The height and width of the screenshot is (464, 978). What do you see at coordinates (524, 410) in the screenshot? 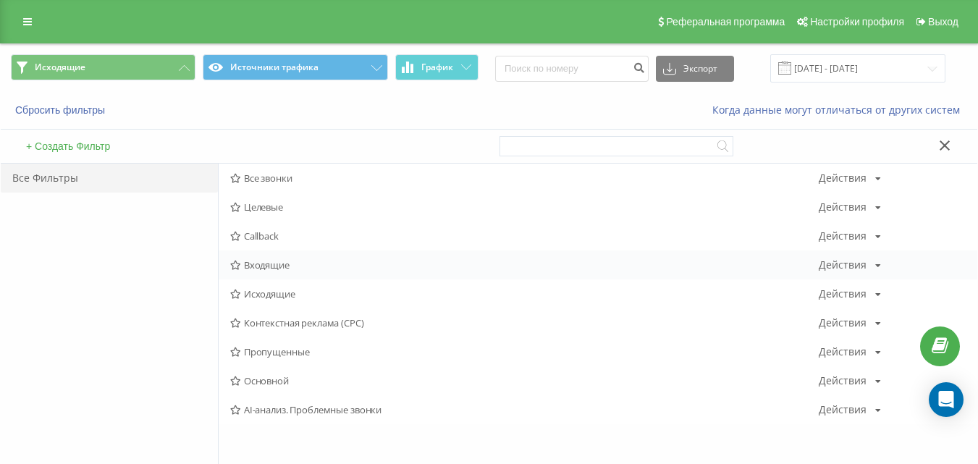
I see `span: AI-анализ. Проблемные звонки` at bounding box center [524, 410].